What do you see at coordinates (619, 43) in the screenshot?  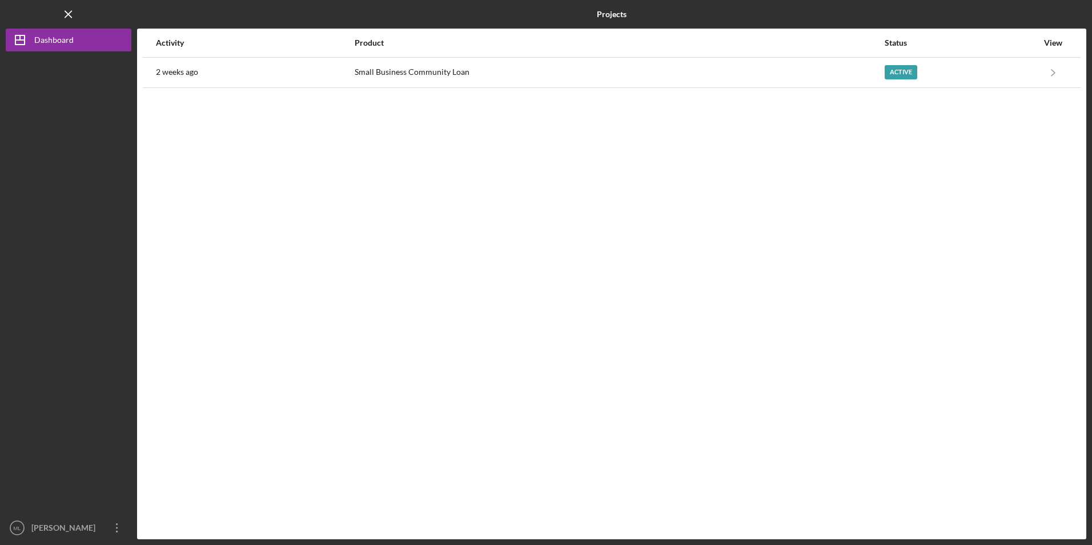 I see `div: Product` at bounding box center [619, 43].